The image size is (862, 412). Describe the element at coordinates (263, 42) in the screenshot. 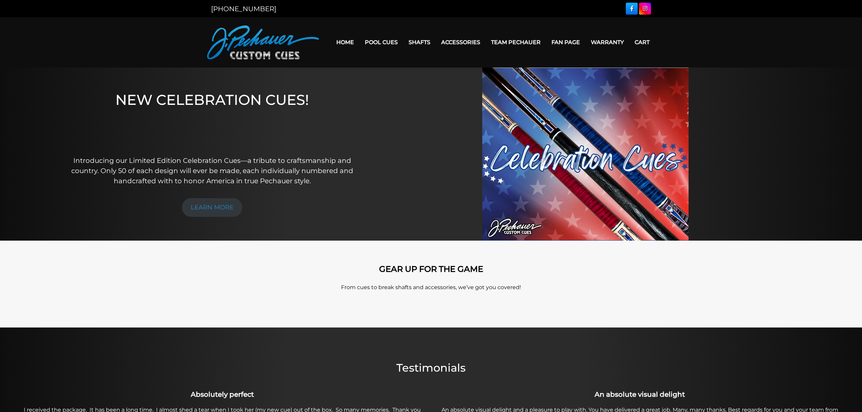

I see `img: Pechauer Custom Cues` at that location.